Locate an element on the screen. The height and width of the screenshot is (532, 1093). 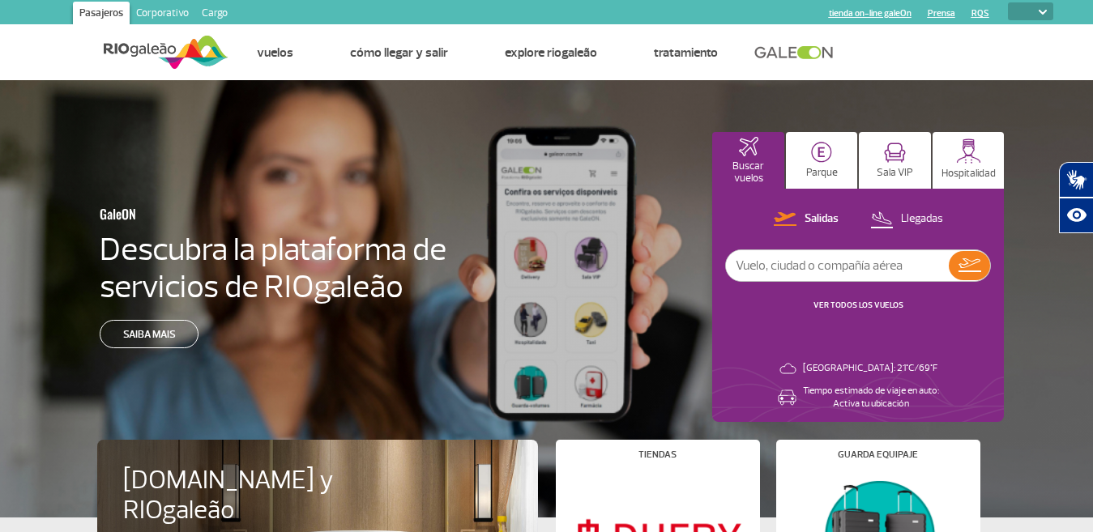
p: Llegadas is located at coordinates (922, 219).